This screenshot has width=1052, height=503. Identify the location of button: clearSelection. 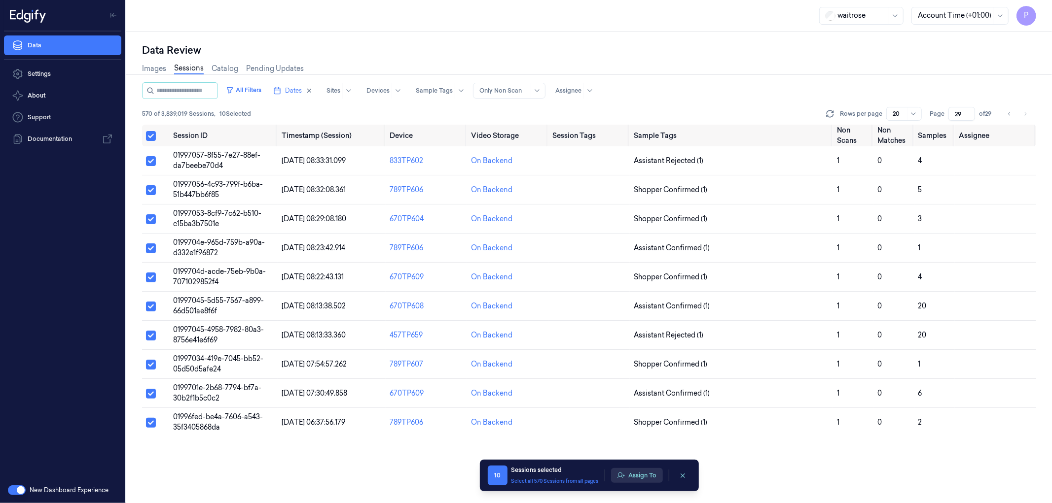
(683, 476).